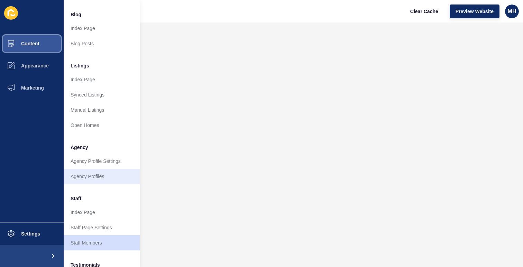 Image resolution: width=523 pixels, height=267 pixels. Describe the element at coordinates (102, 125) in the screenshot. I see `a: Open Homes` at that location.